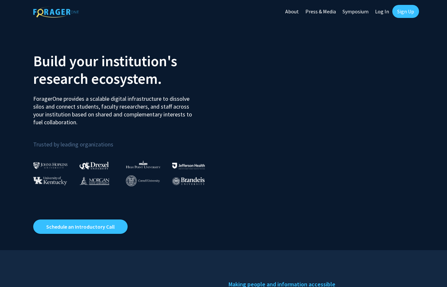 This screenshot has width=447, height=287. What do you see at coordinates (406, 11) in the screenshot?
I see `a: Sign Up` at bounding box center [406, 11].